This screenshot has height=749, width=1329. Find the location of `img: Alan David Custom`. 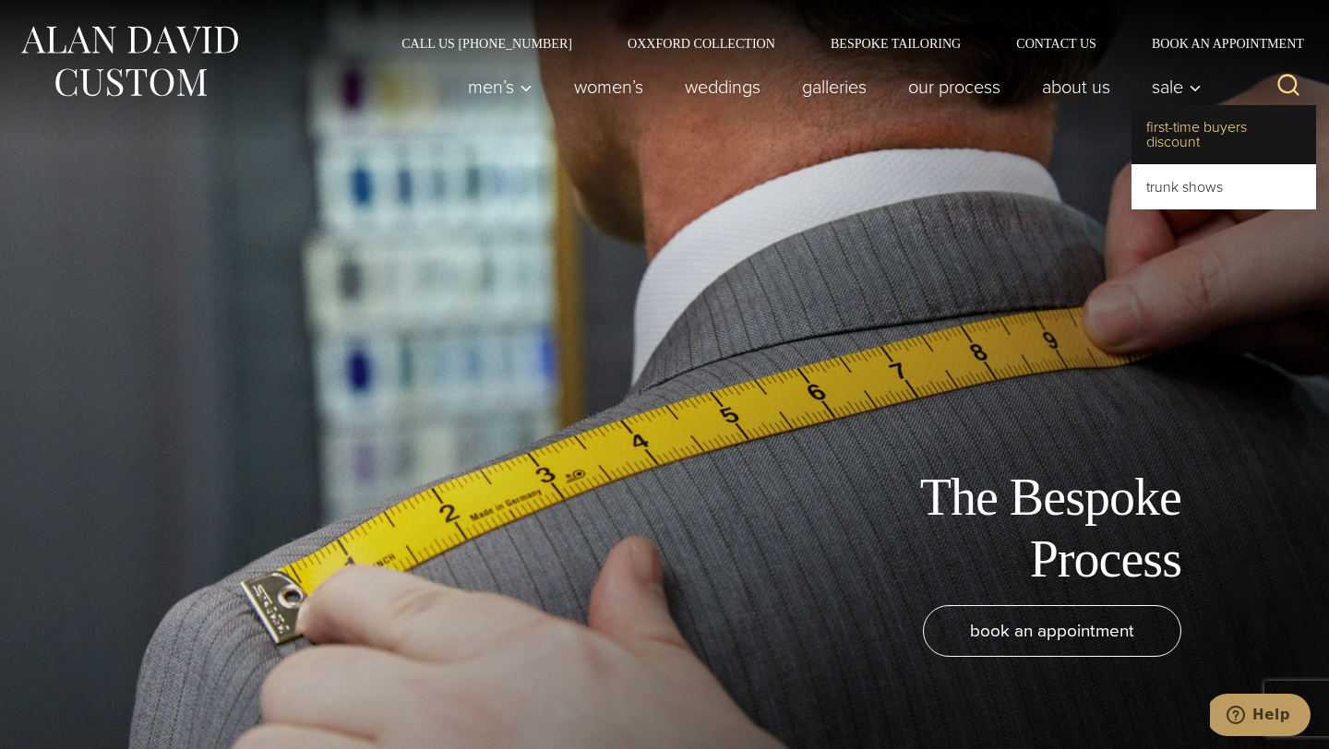

img: Alan David Custom is located at coordinates (129, 61).